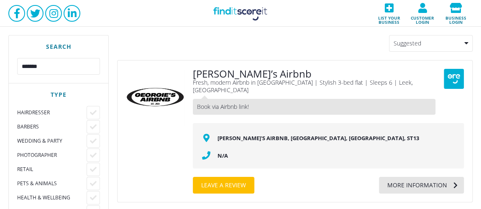  Describe the element at coordinates (59, 47) in the screenshot. I see `div: Search` at that location.